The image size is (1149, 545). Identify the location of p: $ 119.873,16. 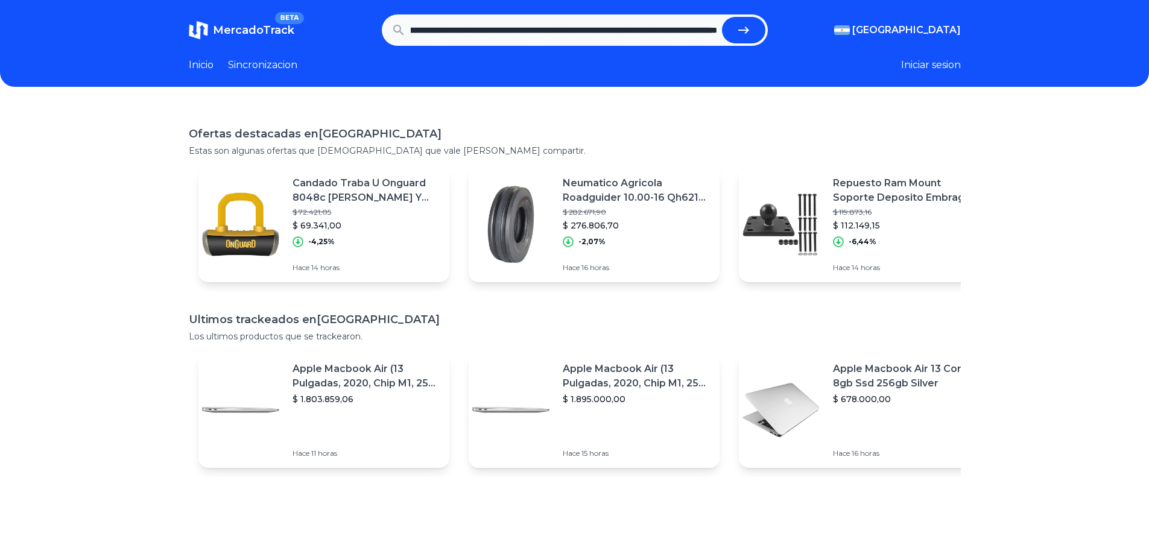
(906, 212).